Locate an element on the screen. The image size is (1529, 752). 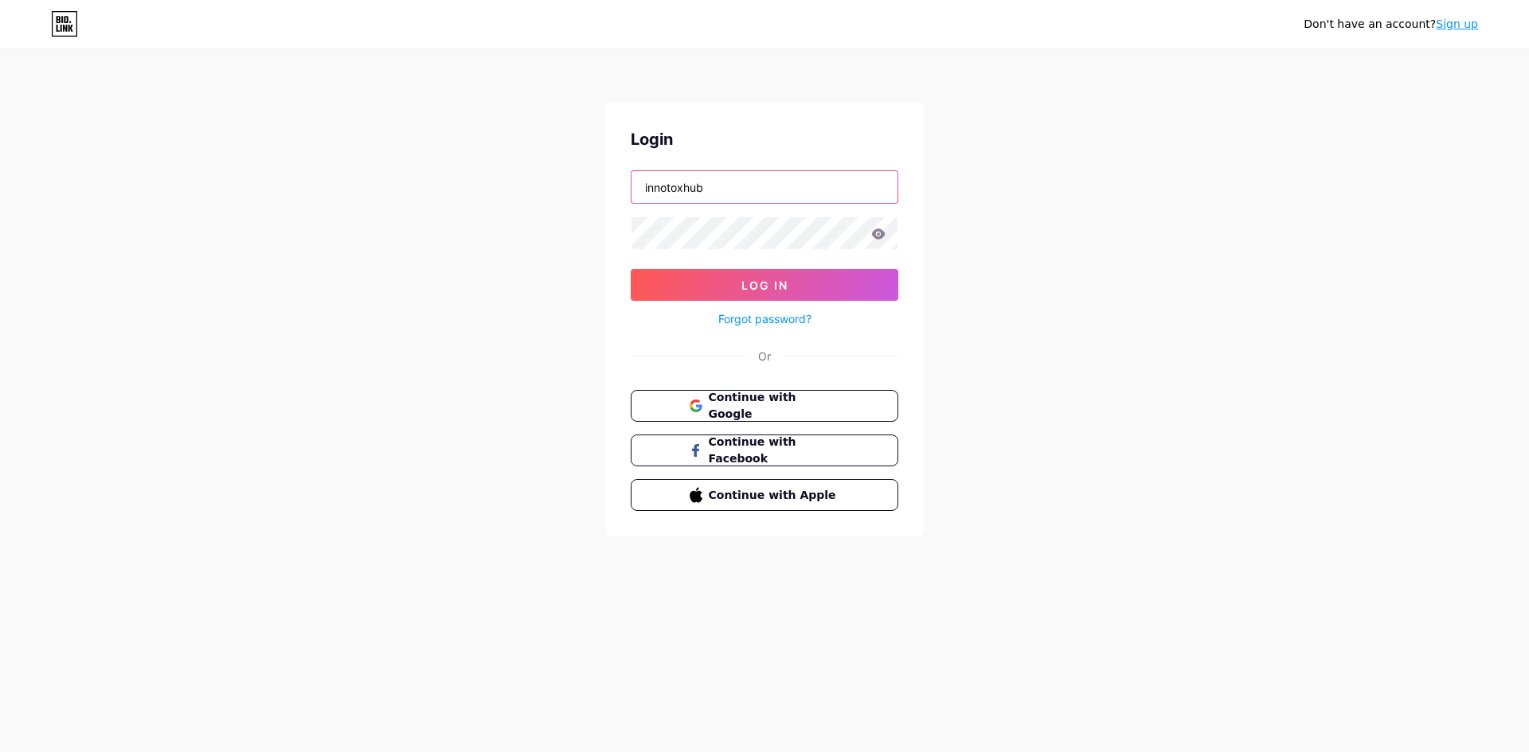
div: Login is located at coordinates (764, 139).